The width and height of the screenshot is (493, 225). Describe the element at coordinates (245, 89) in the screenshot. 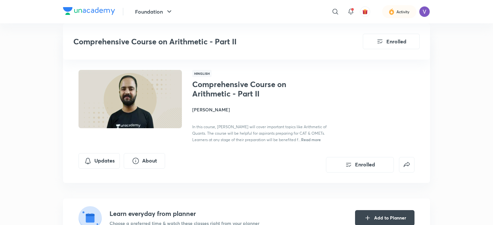

I see `h1: Comprehensive Course on Arithmetic - Part II` at that location.